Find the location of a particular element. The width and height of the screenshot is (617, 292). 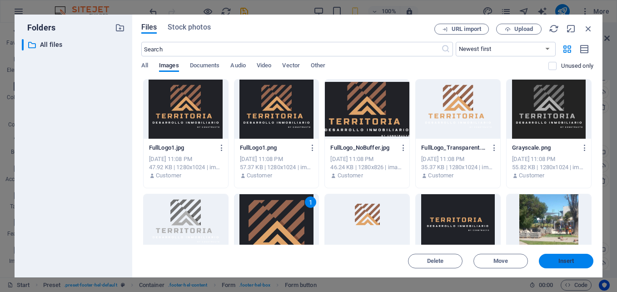

span: Other is located at coordinates (318, 66).